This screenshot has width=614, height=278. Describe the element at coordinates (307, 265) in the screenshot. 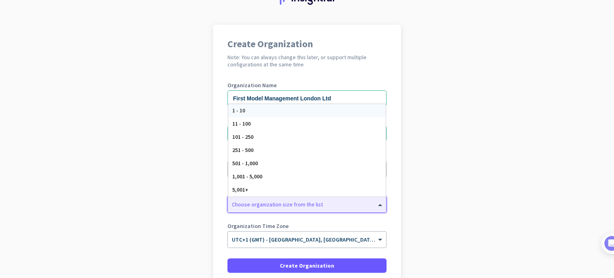

I see `button: Create Organization` at that location.